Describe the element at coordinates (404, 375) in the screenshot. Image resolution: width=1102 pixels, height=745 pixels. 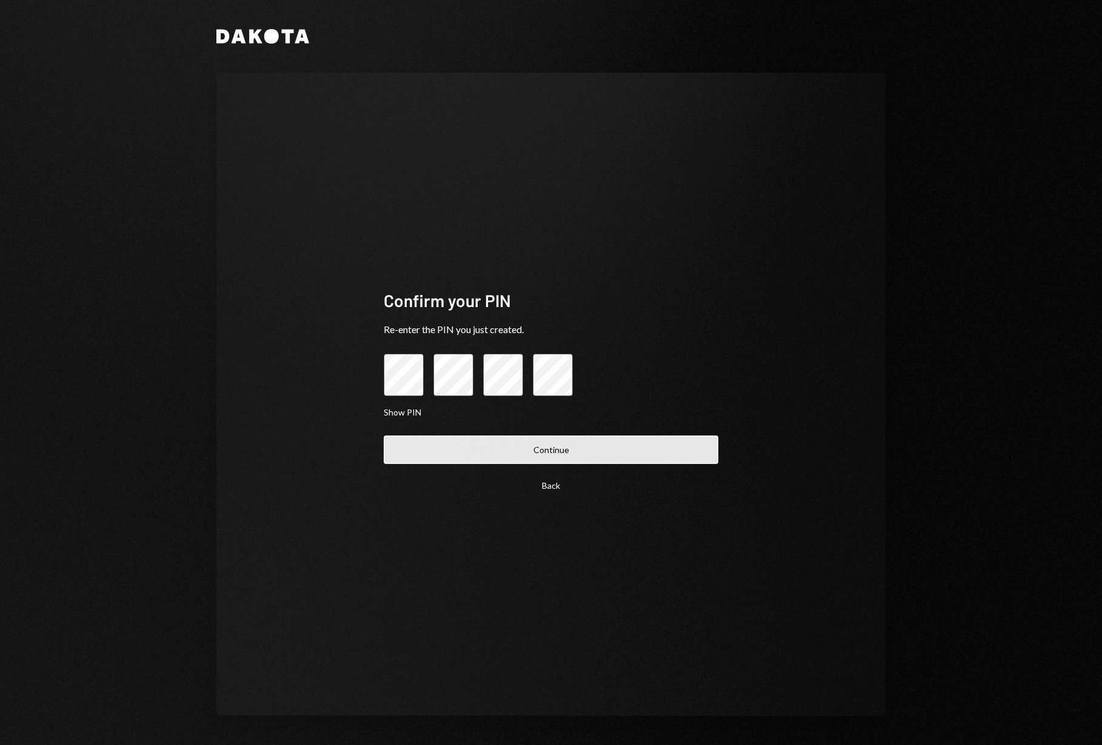
I see `input: pin code 1 of 4` at that location.